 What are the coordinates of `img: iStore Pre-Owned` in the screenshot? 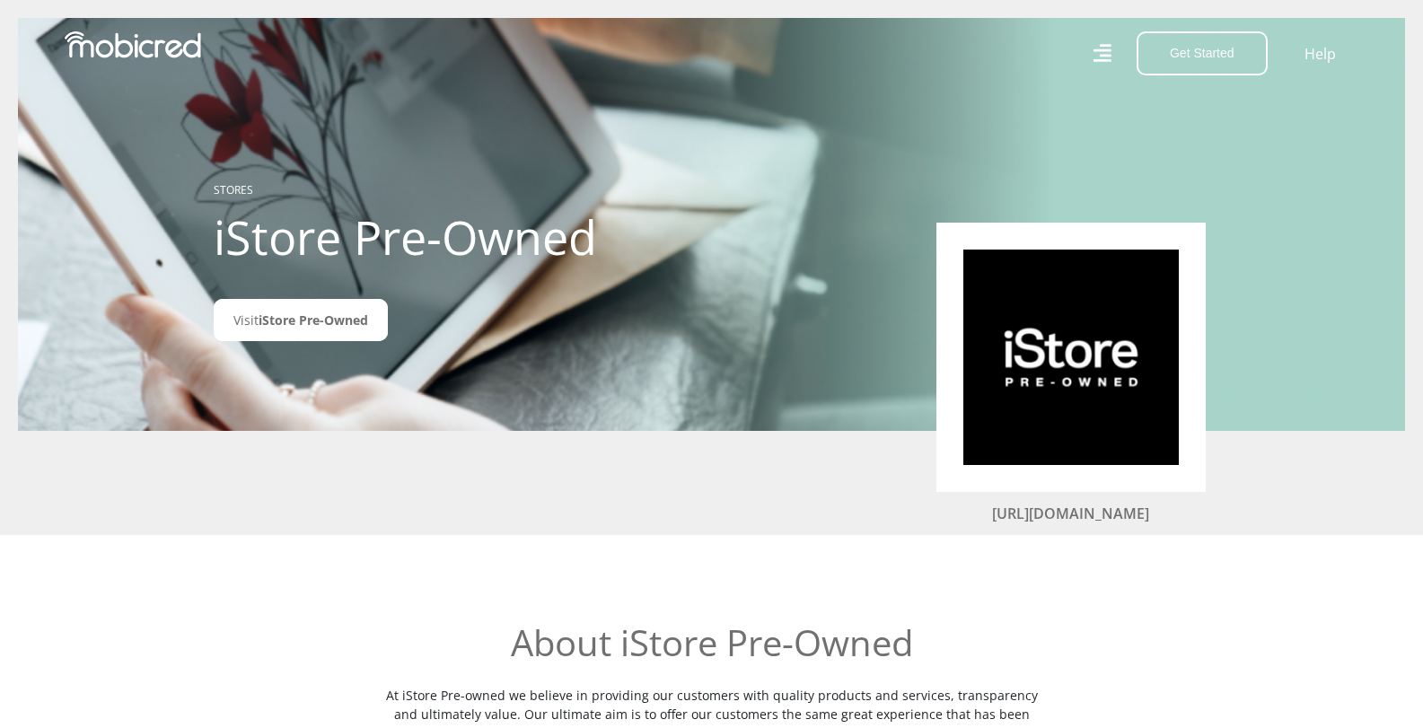 It's located at (1071, 357).